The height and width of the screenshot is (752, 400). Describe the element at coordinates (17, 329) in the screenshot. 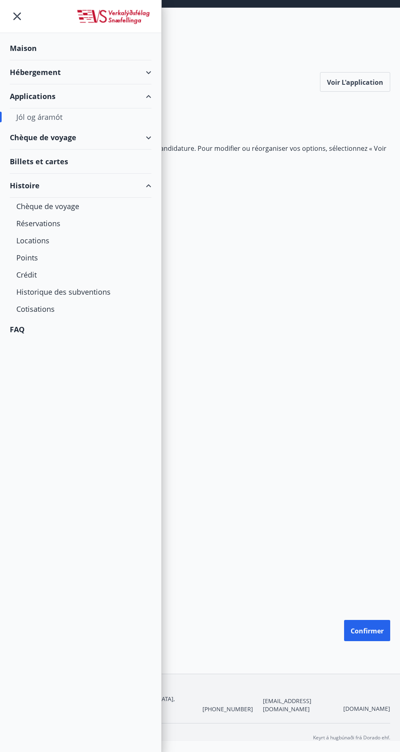

I see `font: FAQ` at that location.